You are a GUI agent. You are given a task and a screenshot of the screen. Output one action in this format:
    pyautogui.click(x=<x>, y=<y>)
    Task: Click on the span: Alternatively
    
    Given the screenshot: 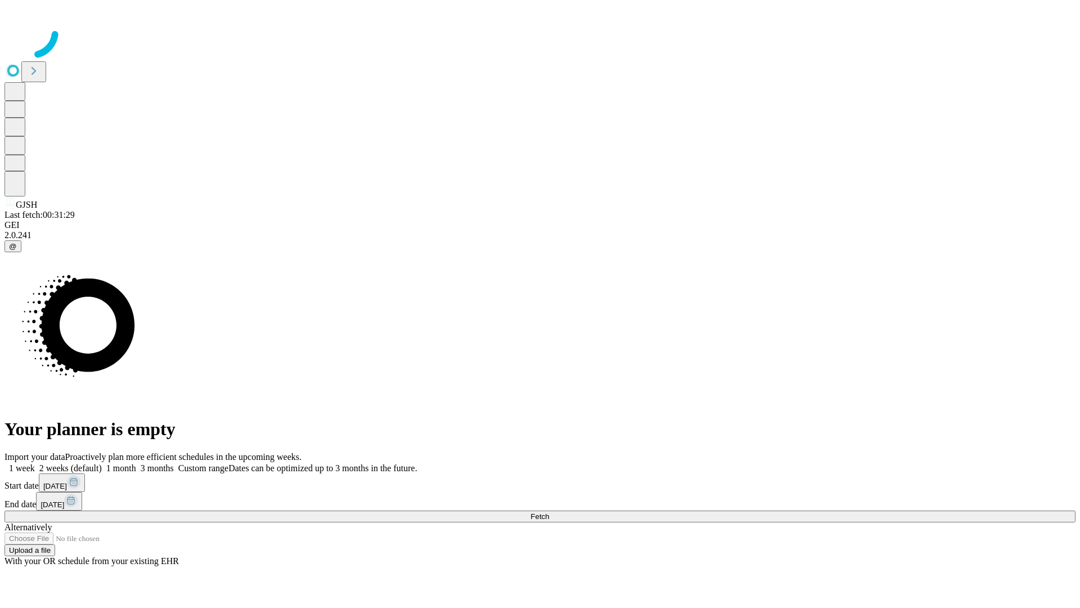 What is the action you would take?
    pyautogui.click(x=28, y=527)
    